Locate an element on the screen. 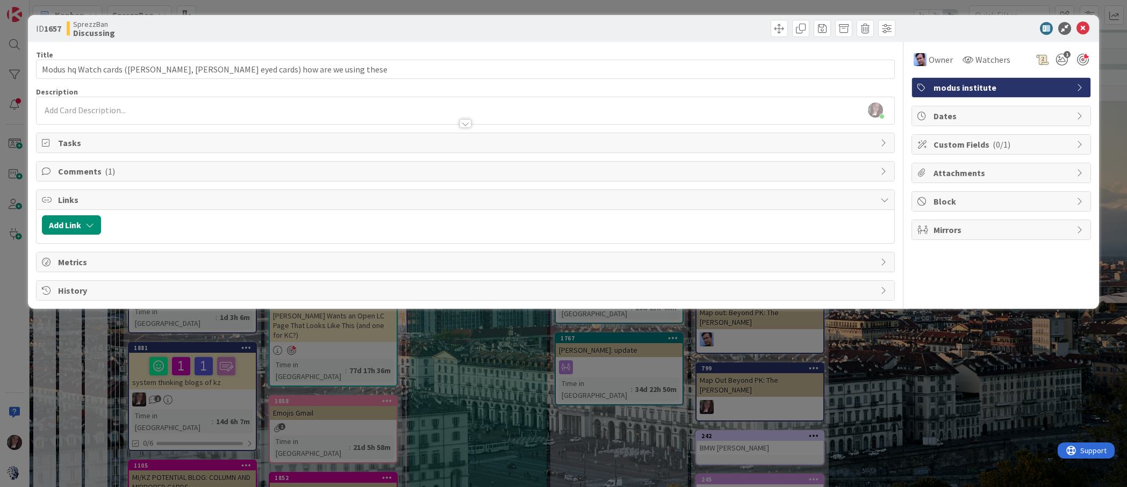 The width and height of the screenshot is (1127, 487). span: modus institute is located at coordinates (1002, 88).